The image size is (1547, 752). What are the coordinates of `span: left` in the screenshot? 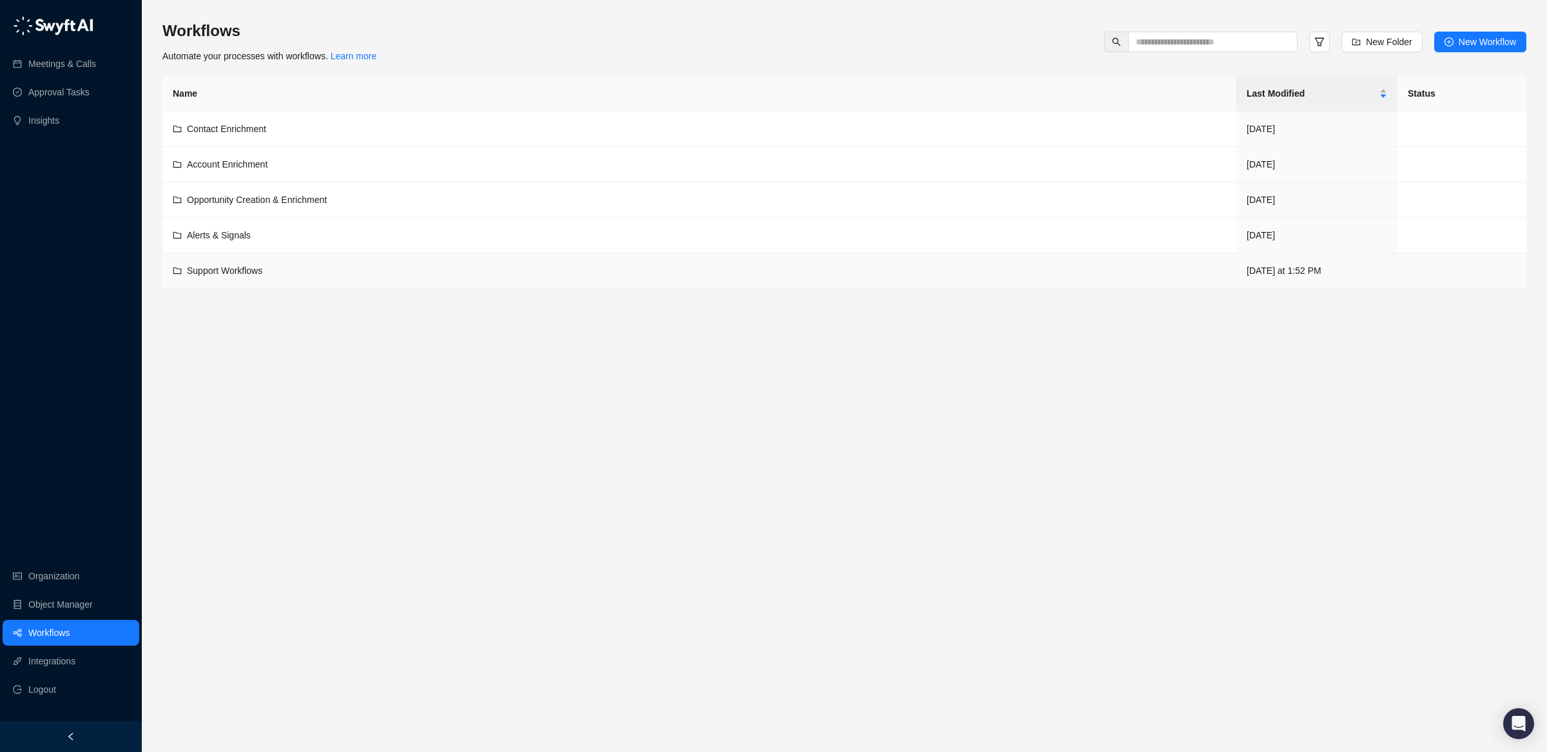 It's located at (71, 737).